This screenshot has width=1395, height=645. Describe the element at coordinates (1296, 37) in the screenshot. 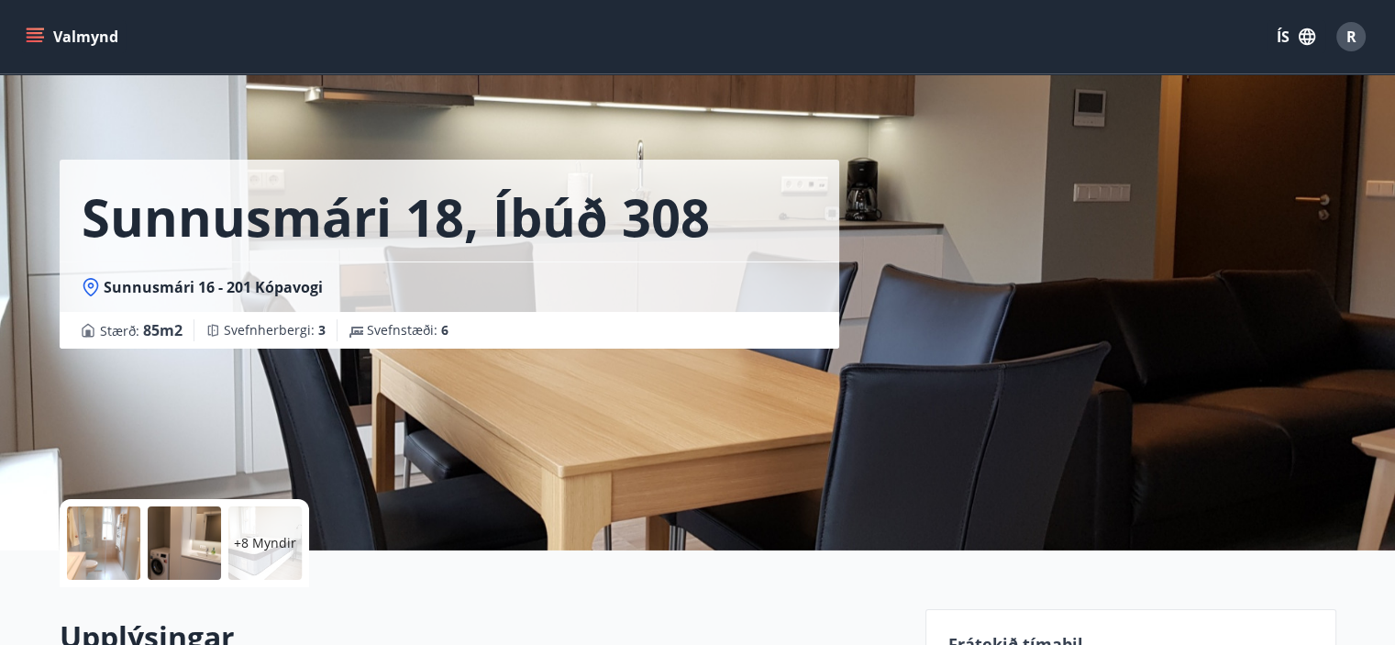

I see `button: ÍS` at that location.